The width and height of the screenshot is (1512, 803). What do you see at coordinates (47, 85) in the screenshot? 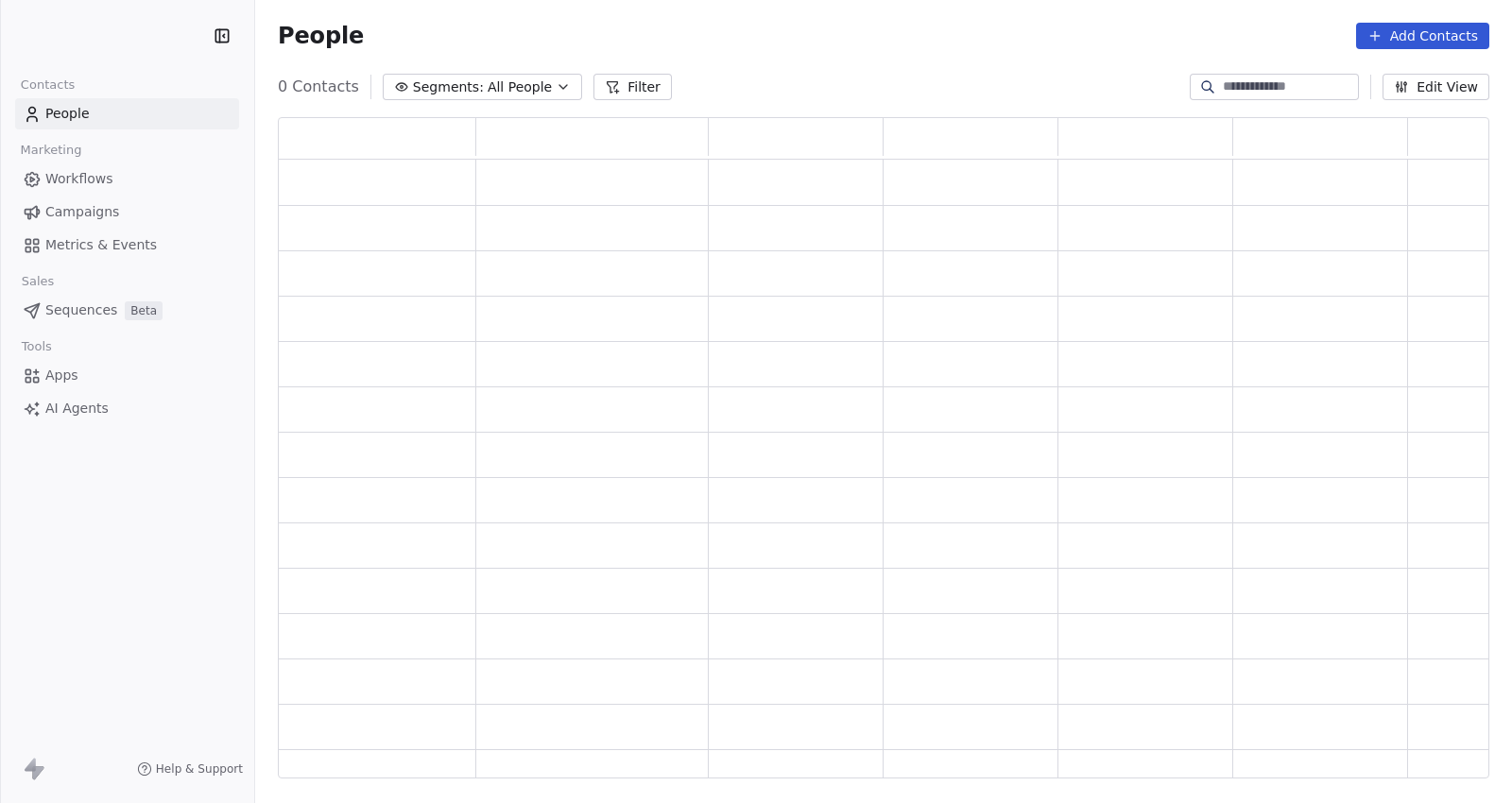
I see `span: Contacts` at bounding box center [47, 85].